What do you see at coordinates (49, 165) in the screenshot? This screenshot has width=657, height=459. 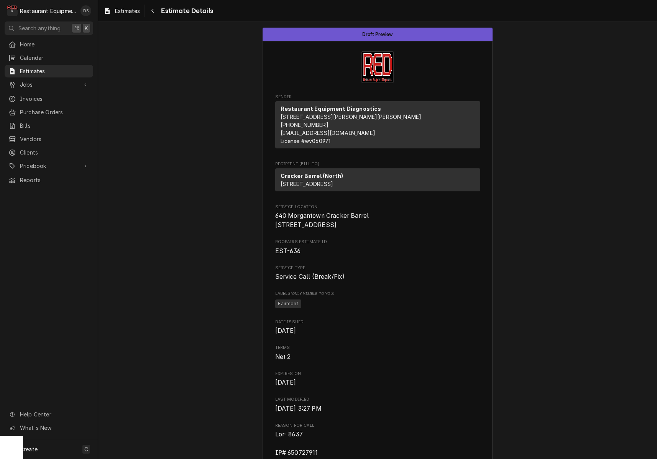 I see `span: Pricebook` at bounding box center [49, 165].